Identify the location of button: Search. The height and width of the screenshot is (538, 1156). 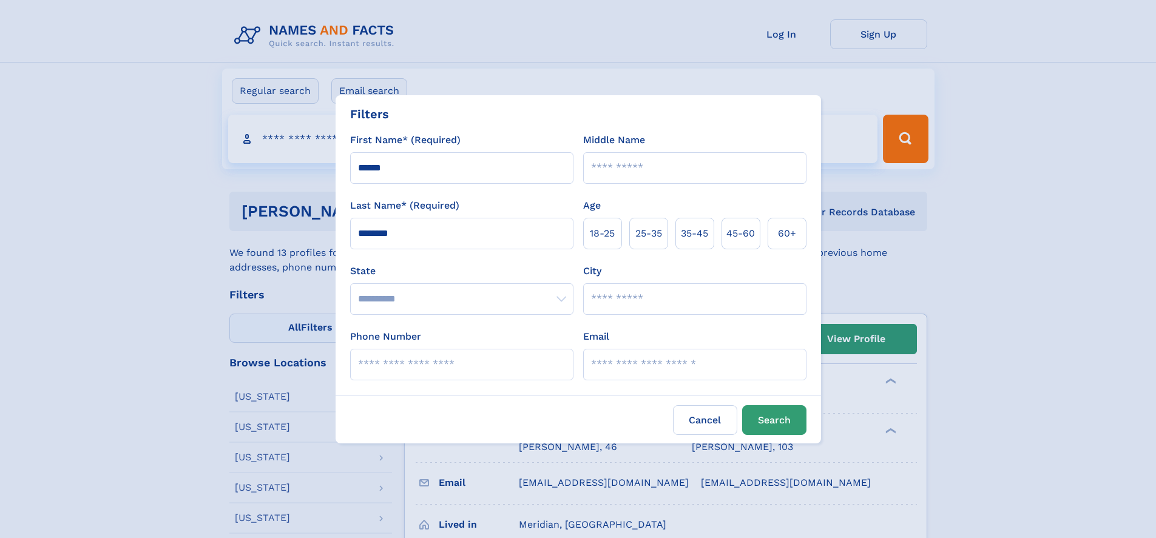
(775, 420).